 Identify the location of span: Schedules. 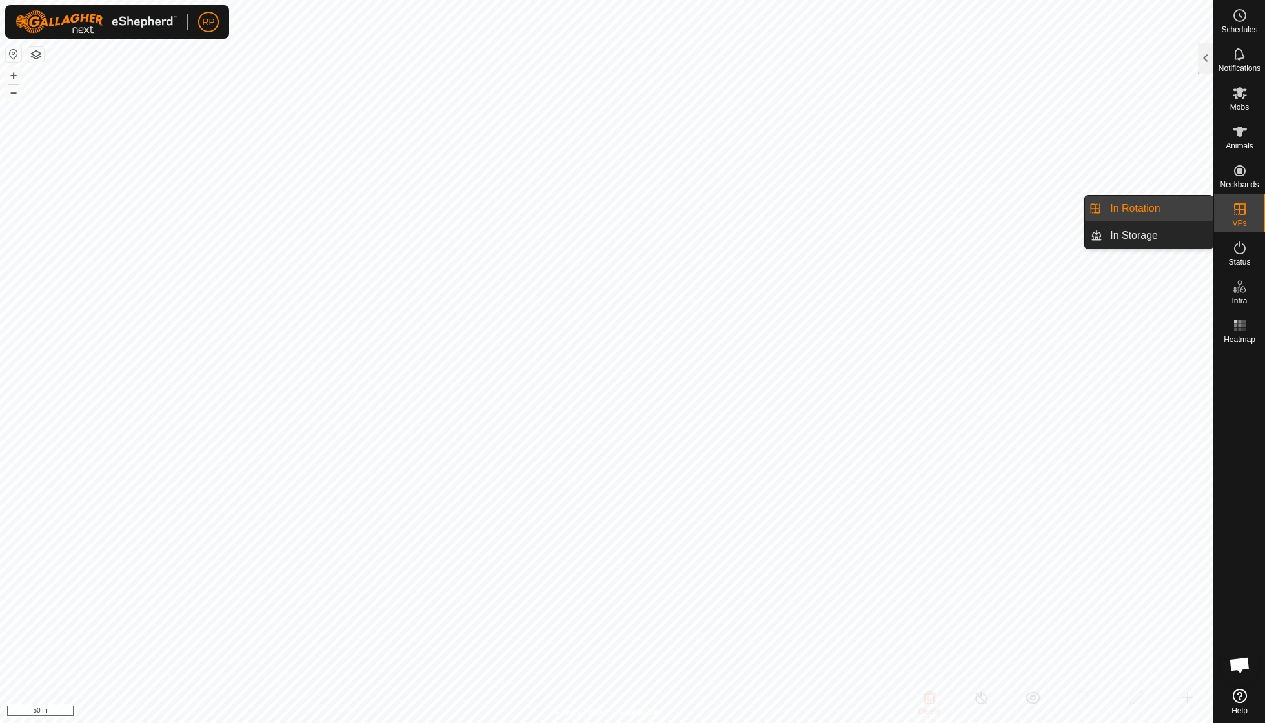
(1239, 30).